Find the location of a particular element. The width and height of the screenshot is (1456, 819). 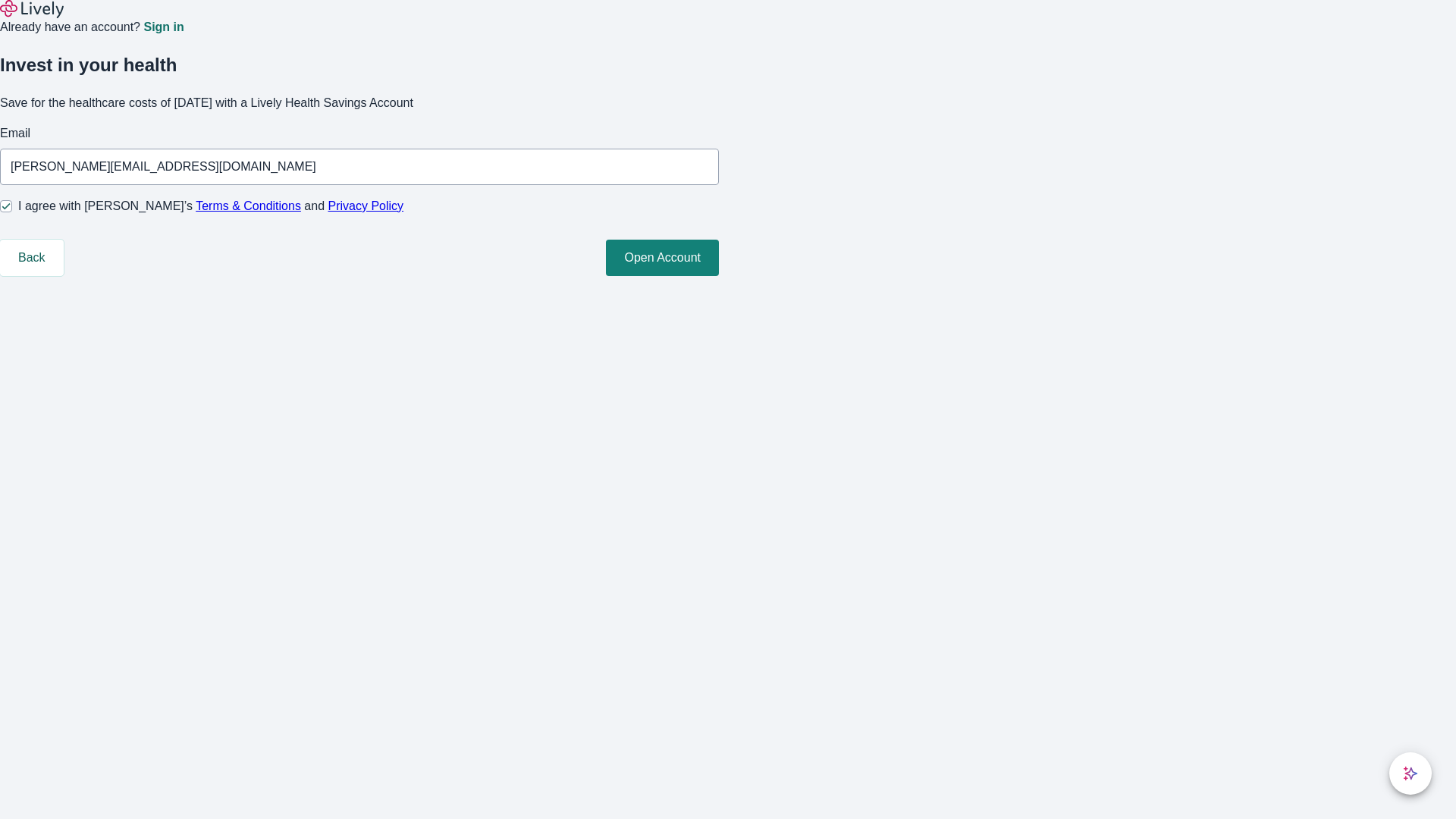

button: Open Account is located at coordinates (662, 258).